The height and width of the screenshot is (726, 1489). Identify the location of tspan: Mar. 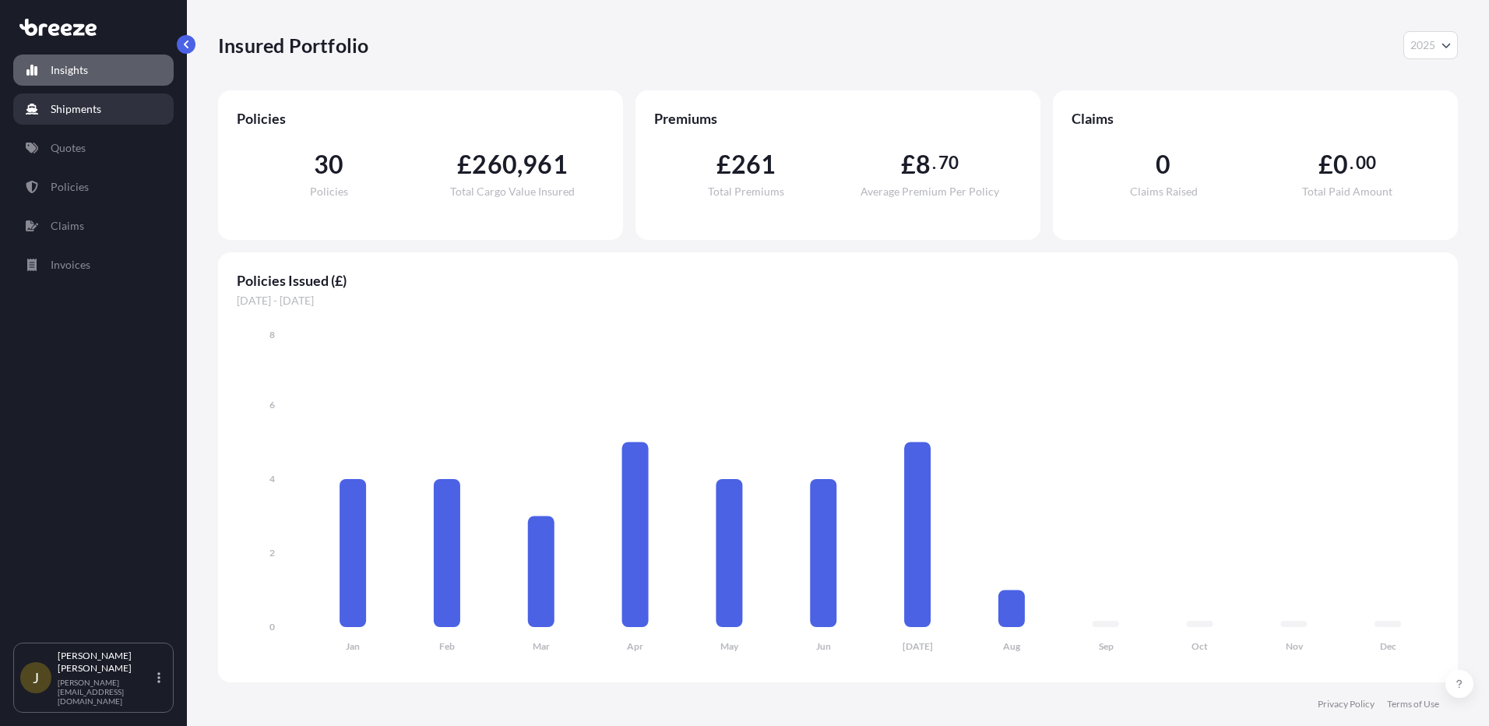
(541, 646).